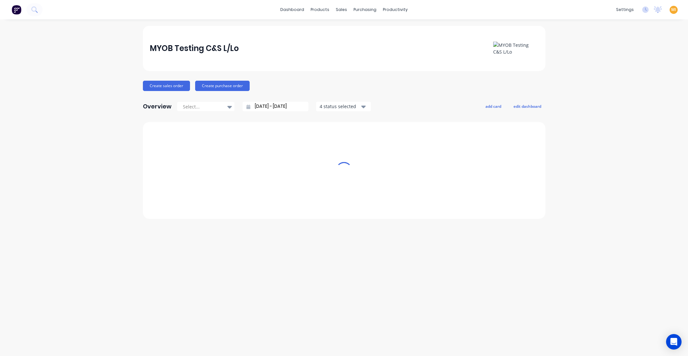 The height and width of the screenshot is (356, 688). What do you see at coordinates (516, 48) in the screenshot?
I see `img: MYOB Testing C&S L/Lo` at bounding box center [516, 48].